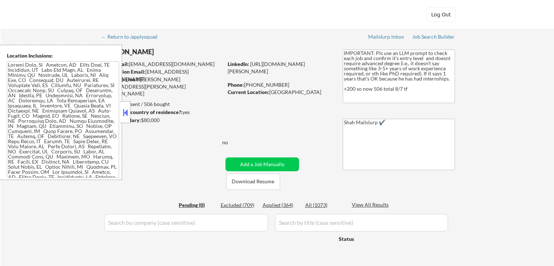 This screenshot has width=554, height=266. Describe the element at coordinates (433, 37) in the screenshot. I see `div: Job Search Builder` at that location.